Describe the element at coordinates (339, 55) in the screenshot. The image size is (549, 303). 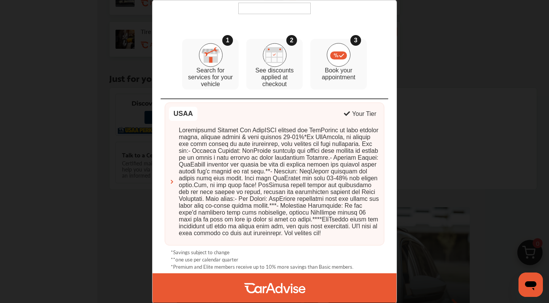
I see `img: step_3.09f6a156.svg` at that location.